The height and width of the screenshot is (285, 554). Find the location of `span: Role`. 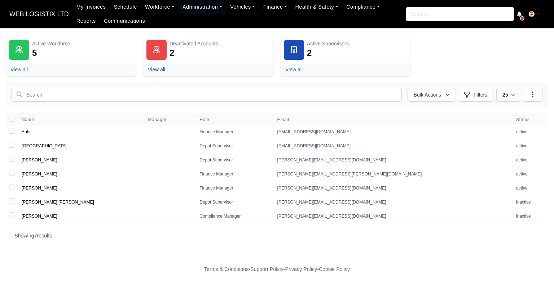

span: Role is located at coordinates (204, 120).